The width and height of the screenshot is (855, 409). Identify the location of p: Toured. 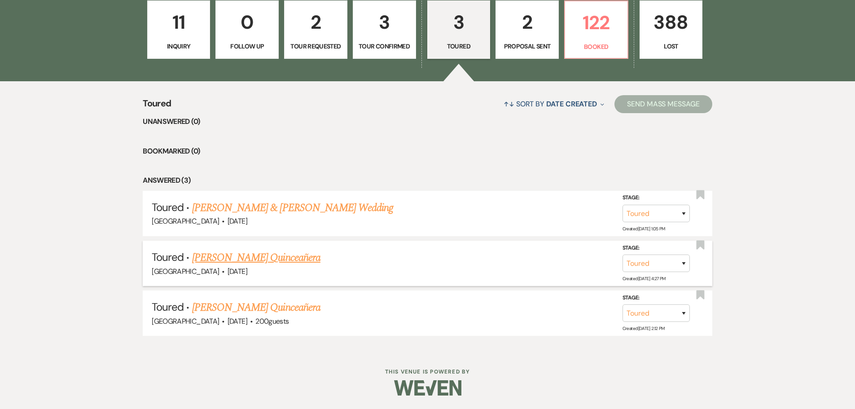
(459, 46).